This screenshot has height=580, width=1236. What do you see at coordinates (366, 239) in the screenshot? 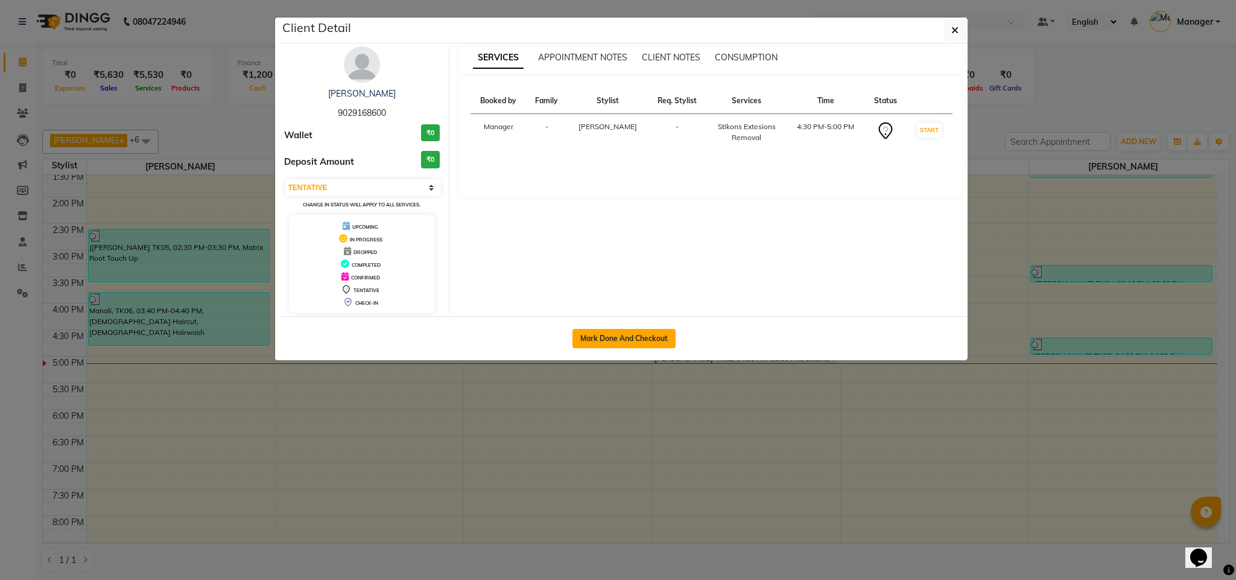
I see `span: IN PROGRESS` at bounding box center [366, 239].